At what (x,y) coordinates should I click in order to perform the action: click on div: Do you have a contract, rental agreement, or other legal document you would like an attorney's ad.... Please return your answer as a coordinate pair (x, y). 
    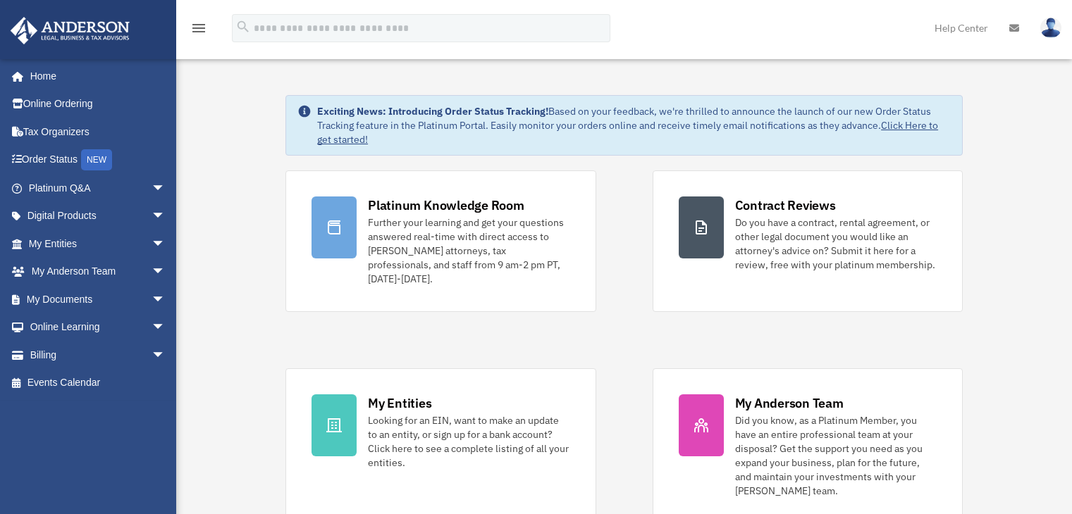
    Looking at the image, I should click on (836, 244).